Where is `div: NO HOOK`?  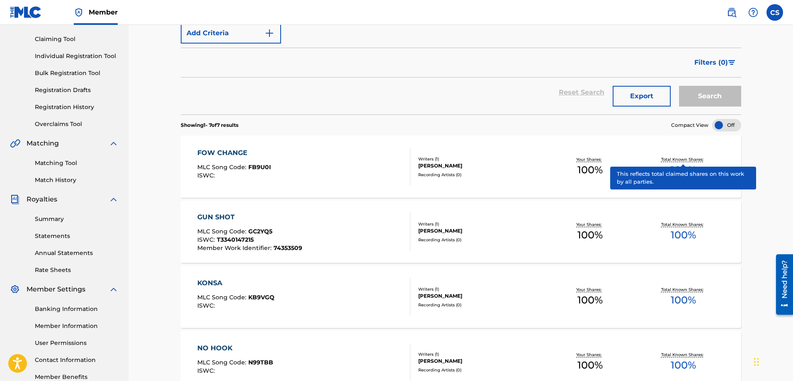
div: NO HOOK is located at coordinates (235, 348).